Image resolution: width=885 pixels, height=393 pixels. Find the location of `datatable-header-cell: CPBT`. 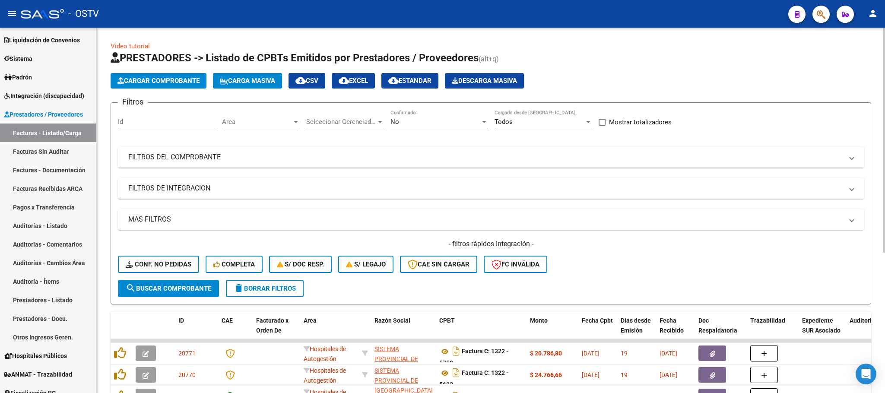

datatable-header-cell: CPBT is located at coordinates (481, 330).